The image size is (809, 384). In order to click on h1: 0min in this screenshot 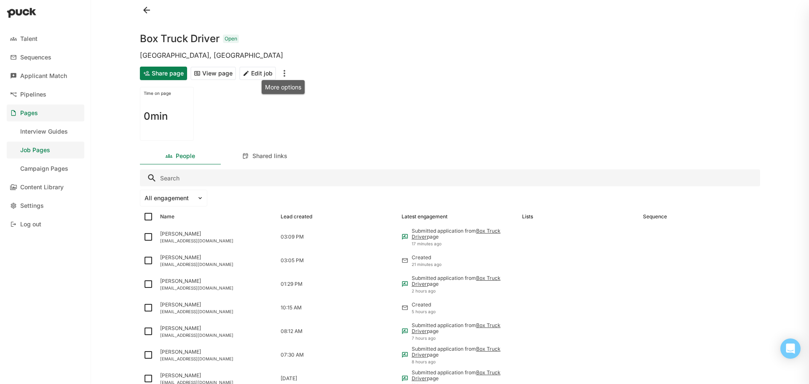, I will do `click(155, 116)`.